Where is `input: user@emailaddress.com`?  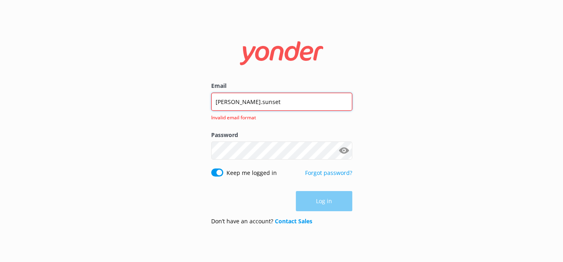
input: user@emailaddress.com is located at coordinates (282, 102).